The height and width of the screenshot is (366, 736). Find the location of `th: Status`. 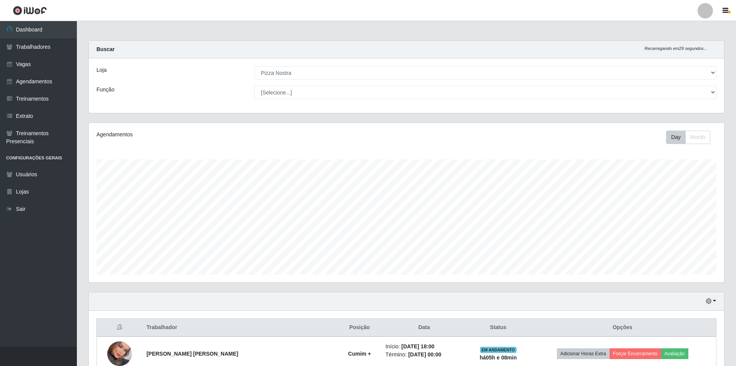

th: Status is located at coordinates (498, 328).